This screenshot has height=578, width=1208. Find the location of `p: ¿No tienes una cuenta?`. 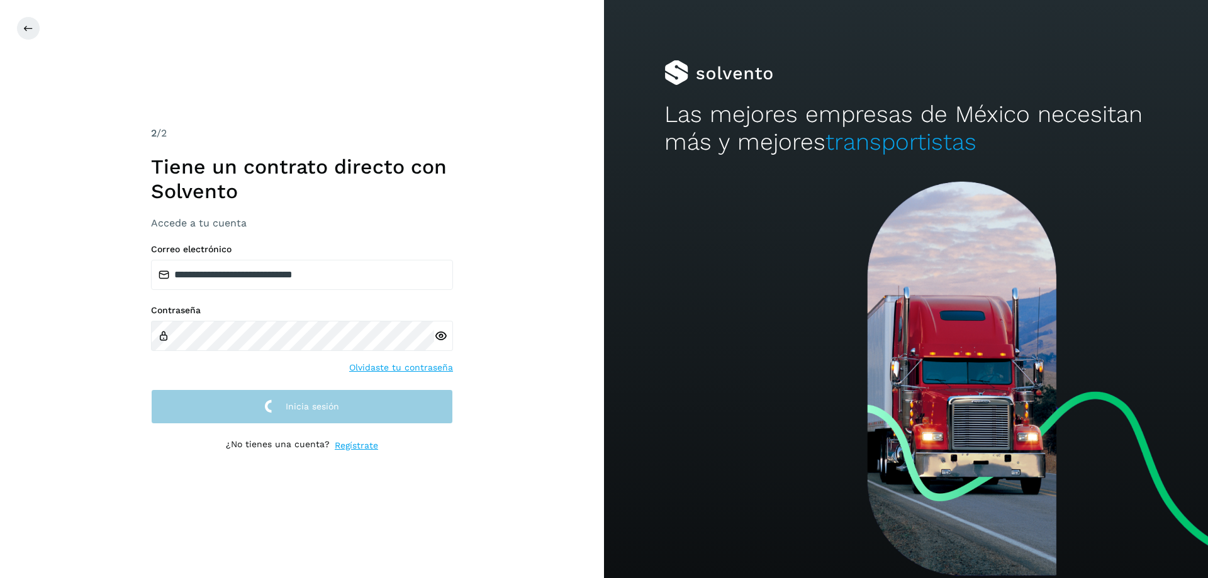

p: ¿No tienes una cuenta? is located at coordinates (277, 445).